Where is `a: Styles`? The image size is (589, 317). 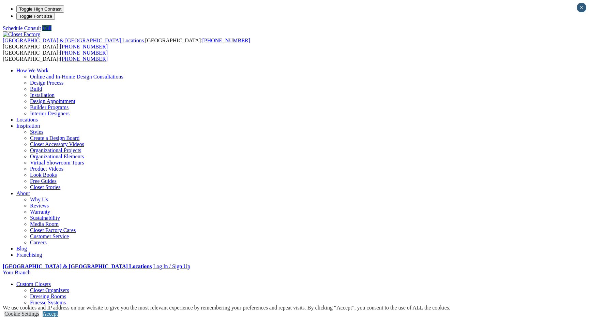 a: Styles is located at coordinates (37, 132).